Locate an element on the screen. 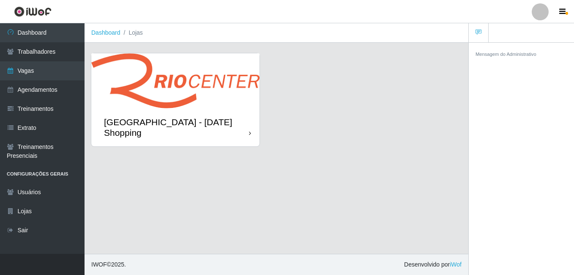 The width and height of the screenshot is (574, 275). small: Mensagem do Administrativo is located at coordinates (506, 54).